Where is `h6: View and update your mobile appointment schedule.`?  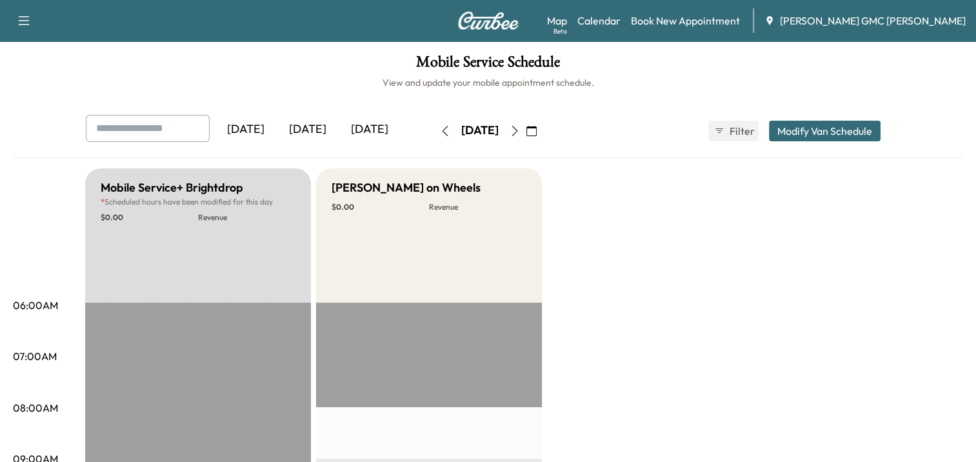 h6: View and update your mobile appointment schedule. is located at coordinates (488, 83).